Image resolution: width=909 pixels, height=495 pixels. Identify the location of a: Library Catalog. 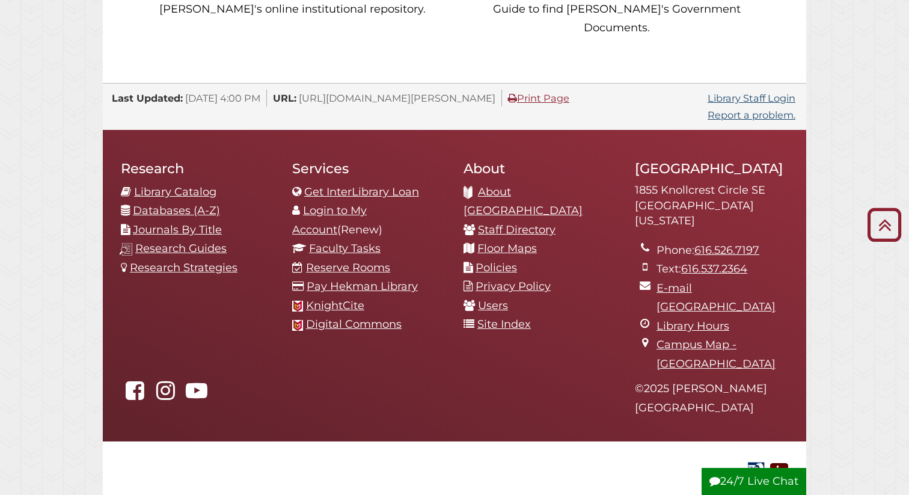
(175, 192).